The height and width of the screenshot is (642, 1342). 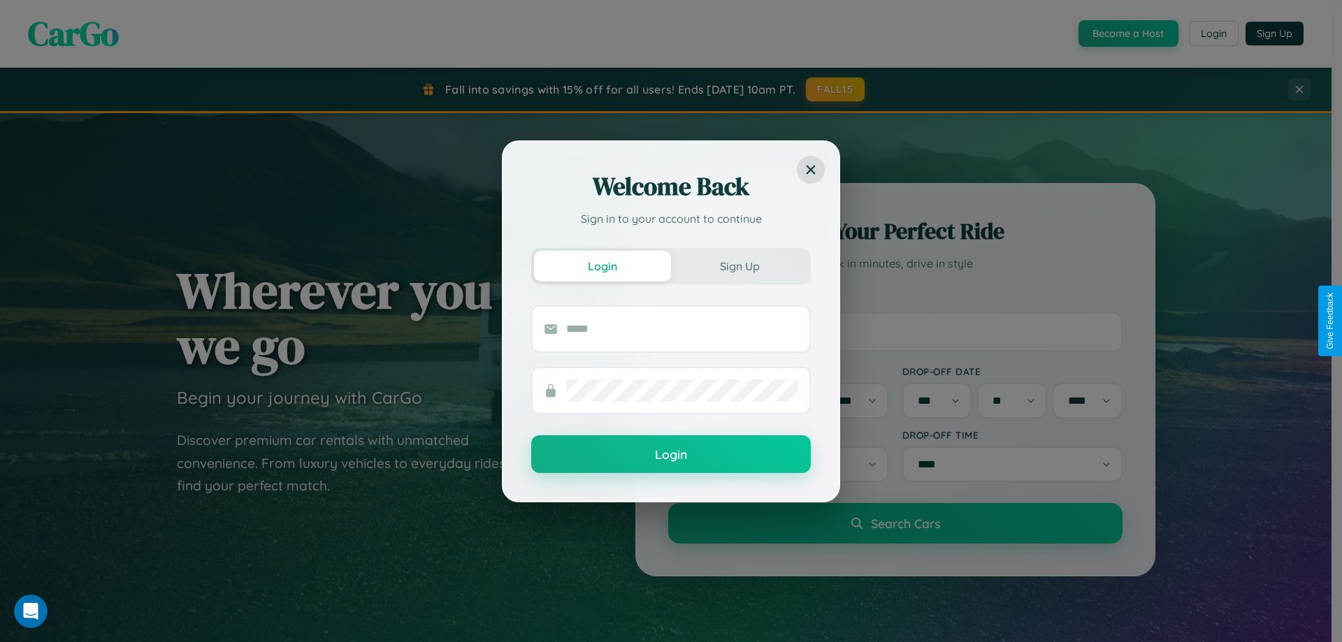 I want to click on div: Give Feedback, so click(x=1330, y=321).